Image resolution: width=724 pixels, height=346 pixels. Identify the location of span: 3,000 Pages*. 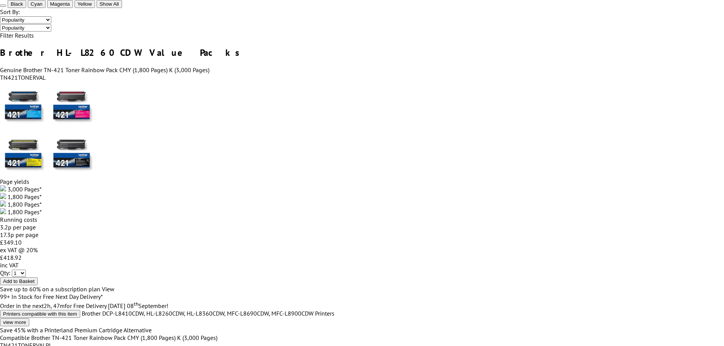
(25, 189).